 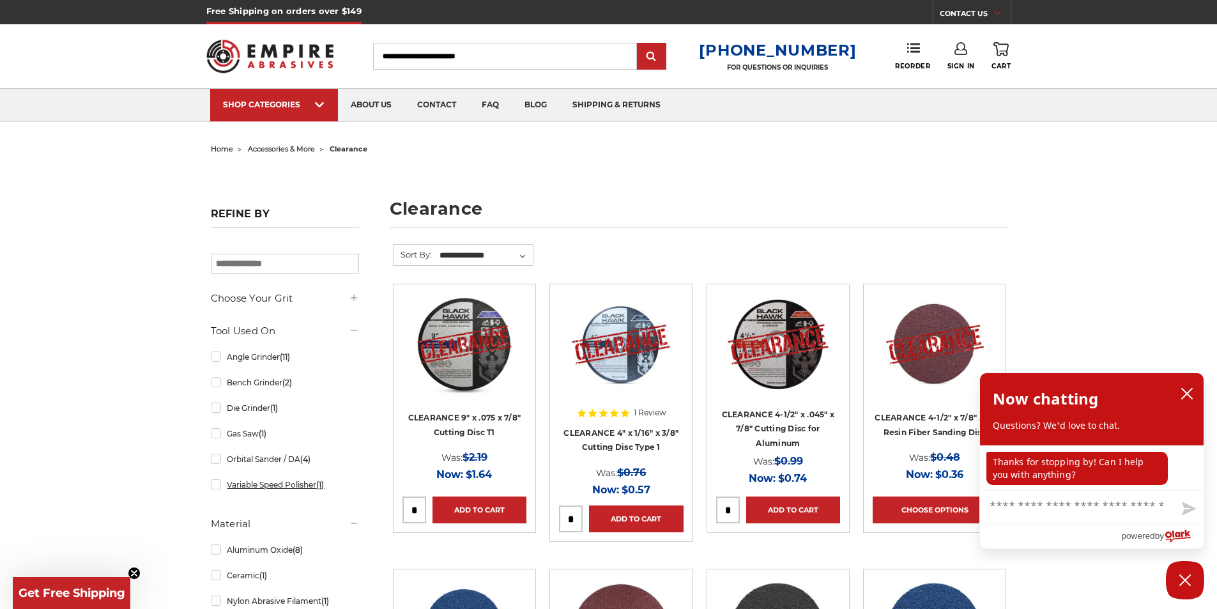 What do you see at coordinates (305, 459) in the screenshot?
I see `span: (4)` at bounding box center [305, 459].